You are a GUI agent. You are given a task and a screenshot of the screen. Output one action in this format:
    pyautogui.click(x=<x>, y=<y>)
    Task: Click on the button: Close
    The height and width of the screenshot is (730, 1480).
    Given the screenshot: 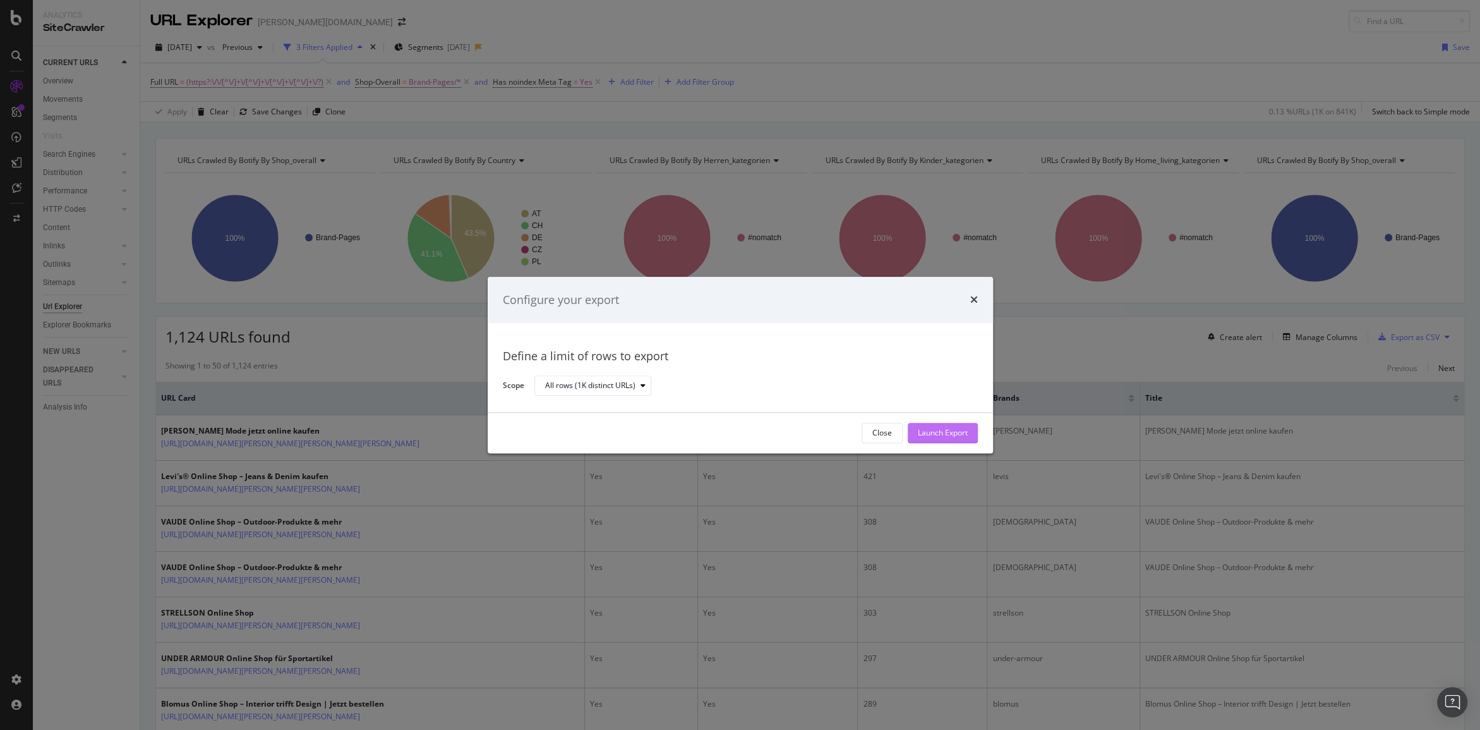 What is the action you would take?
    pyautogui.click(x=882, y=433)
    